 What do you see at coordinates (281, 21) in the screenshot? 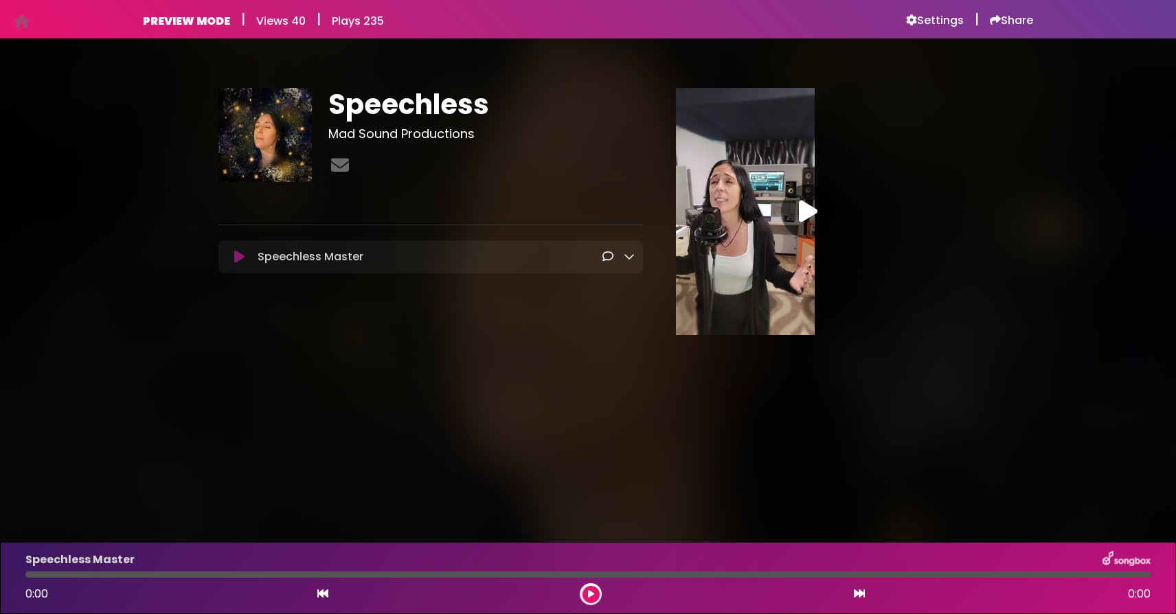
I see `h6: Views 40` at bounding box center [281, 21].